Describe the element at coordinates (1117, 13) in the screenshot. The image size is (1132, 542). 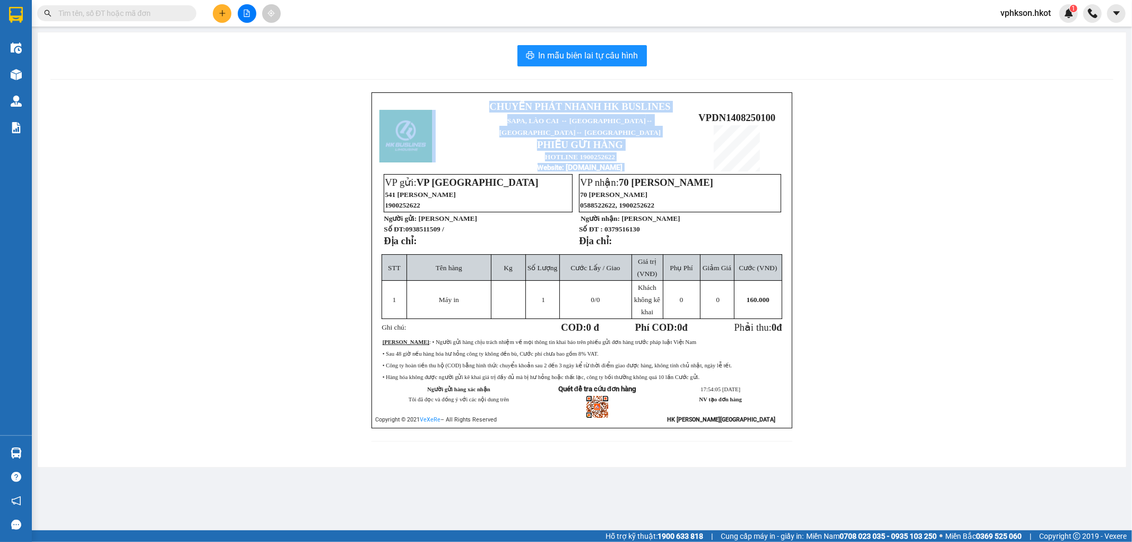
I see `span: caret-down` at that location.